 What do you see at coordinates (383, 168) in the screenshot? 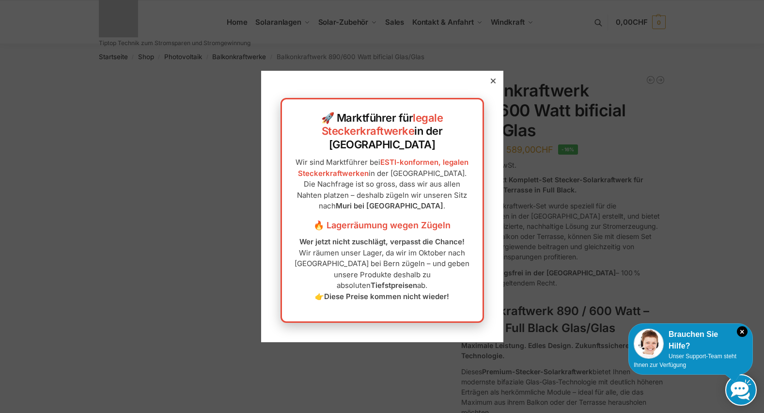
I see `a: ESTI-konformen, legalen Steckerkraftwerken` at bounding box center [383, 168].